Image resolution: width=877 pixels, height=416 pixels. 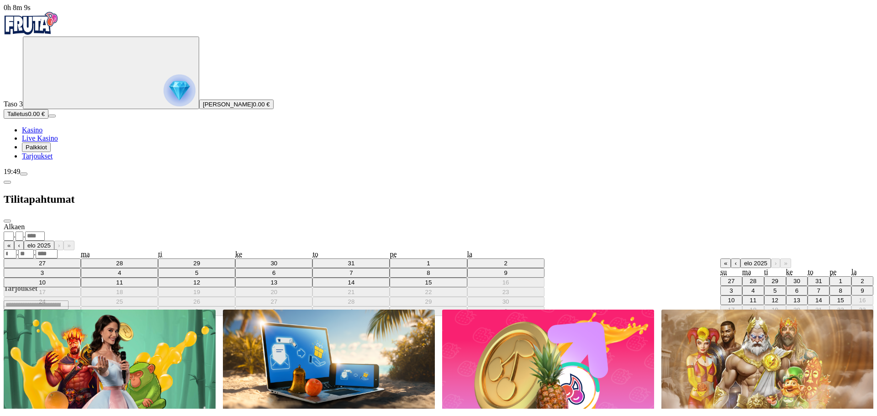 What do you see at coordinates (274, 311) in the screenshot?
I see `button: 3. syyskuuta 2025` at bounding box center [274, 311].